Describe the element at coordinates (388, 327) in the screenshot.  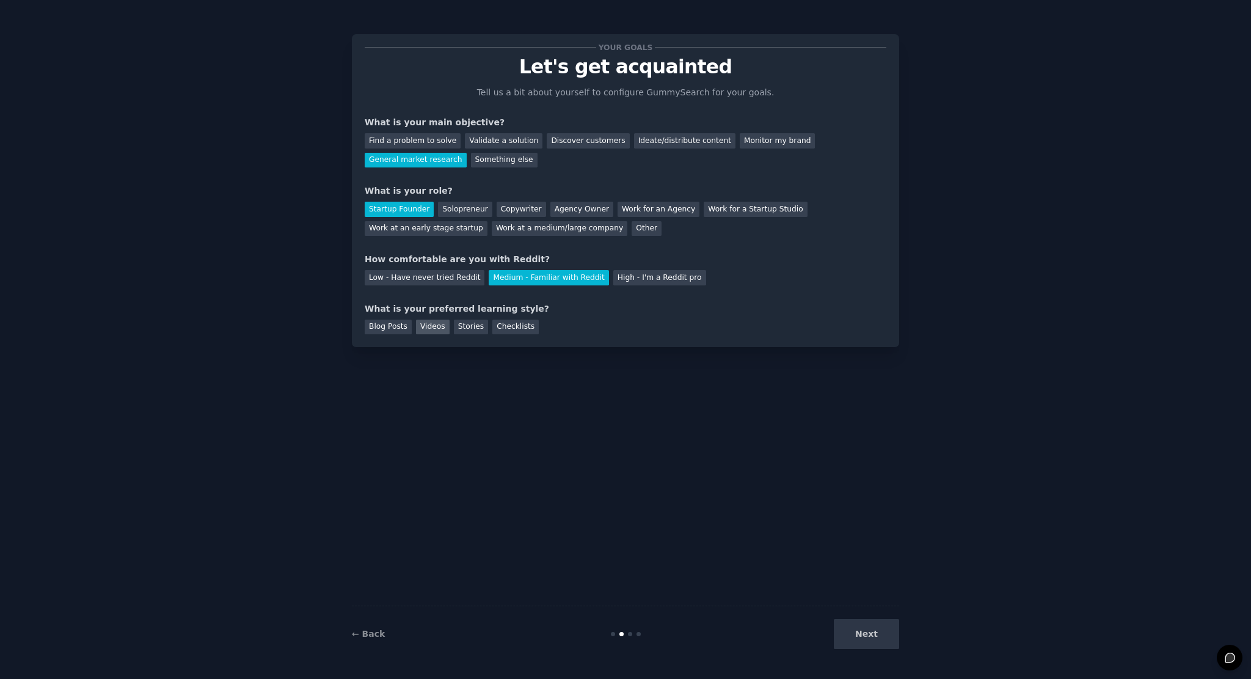
I see `div: Blog Posts` at that location.